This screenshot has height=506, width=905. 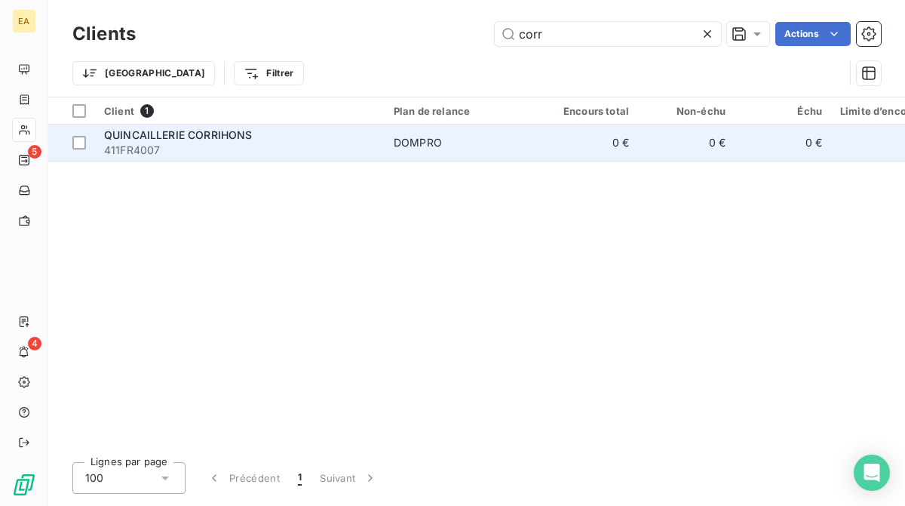 I want to click on div: Plan de relance, so click(x=463, y=111).